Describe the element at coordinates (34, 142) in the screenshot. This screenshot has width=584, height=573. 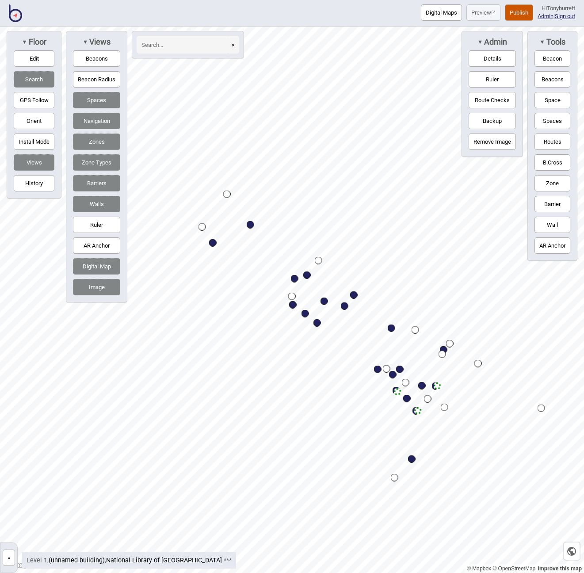
I see `button: Install Mode` at that location.